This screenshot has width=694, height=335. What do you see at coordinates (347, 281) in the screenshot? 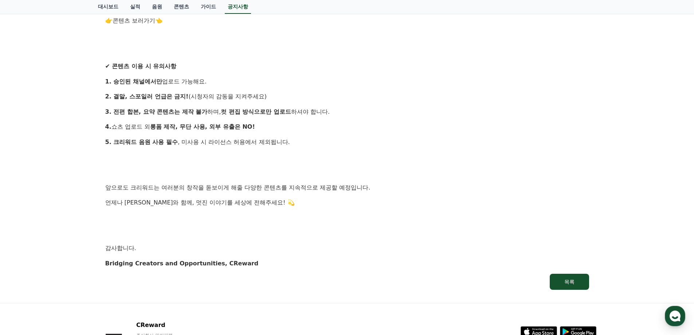
I see `a: 목록` at bounding box center [347, 281].